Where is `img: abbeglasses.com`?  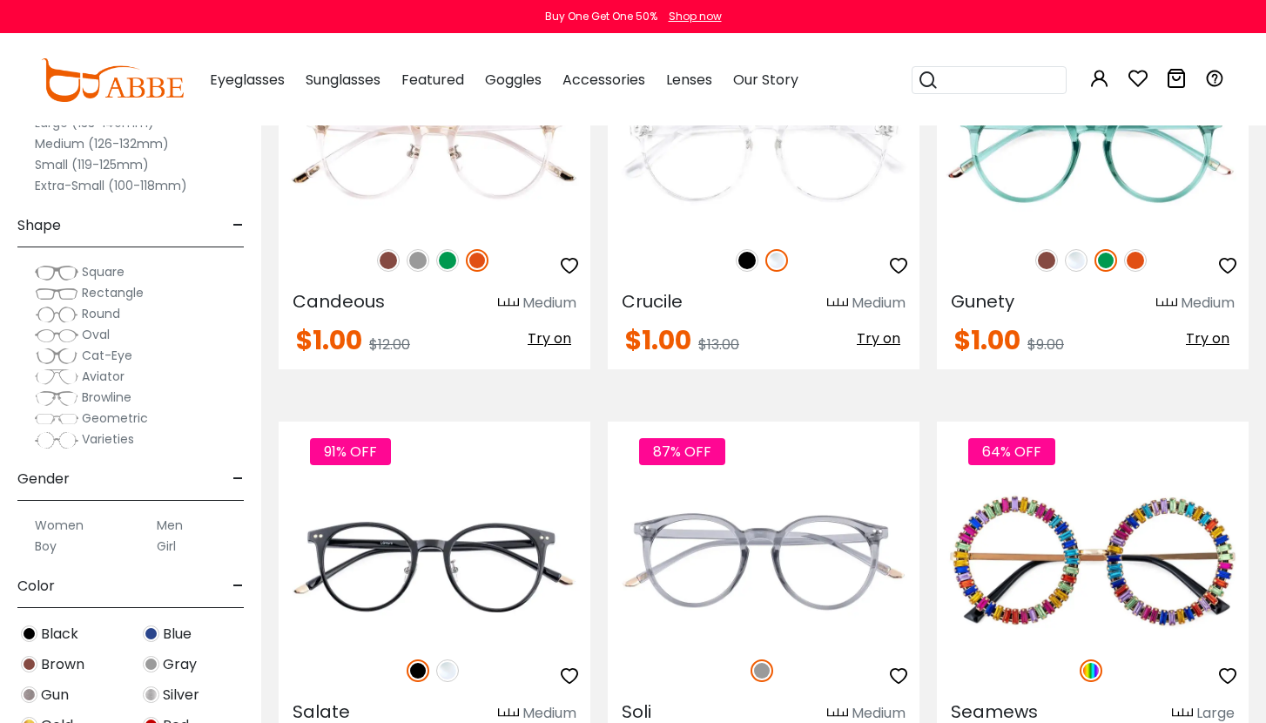 img: abbeglasses.com is located at coordinates (112, 80).